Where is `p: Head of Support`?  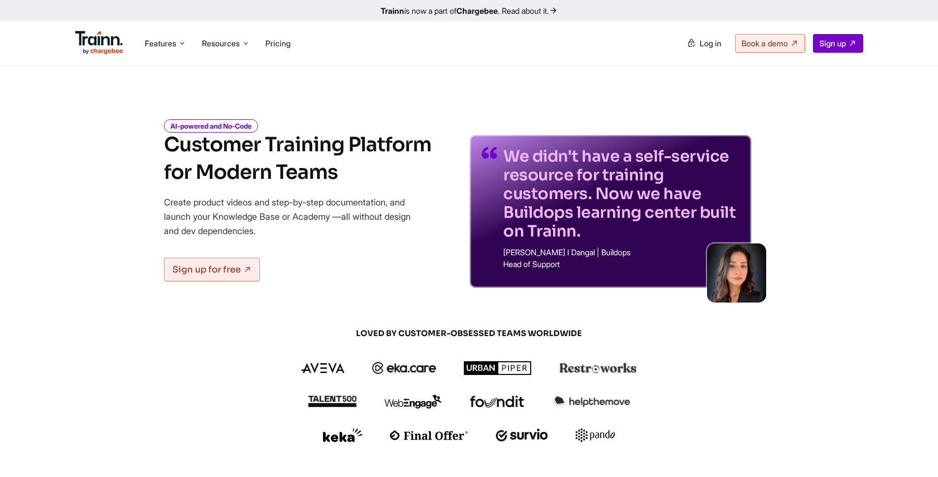 p: Head of Support is located at coordinates (621, 264).